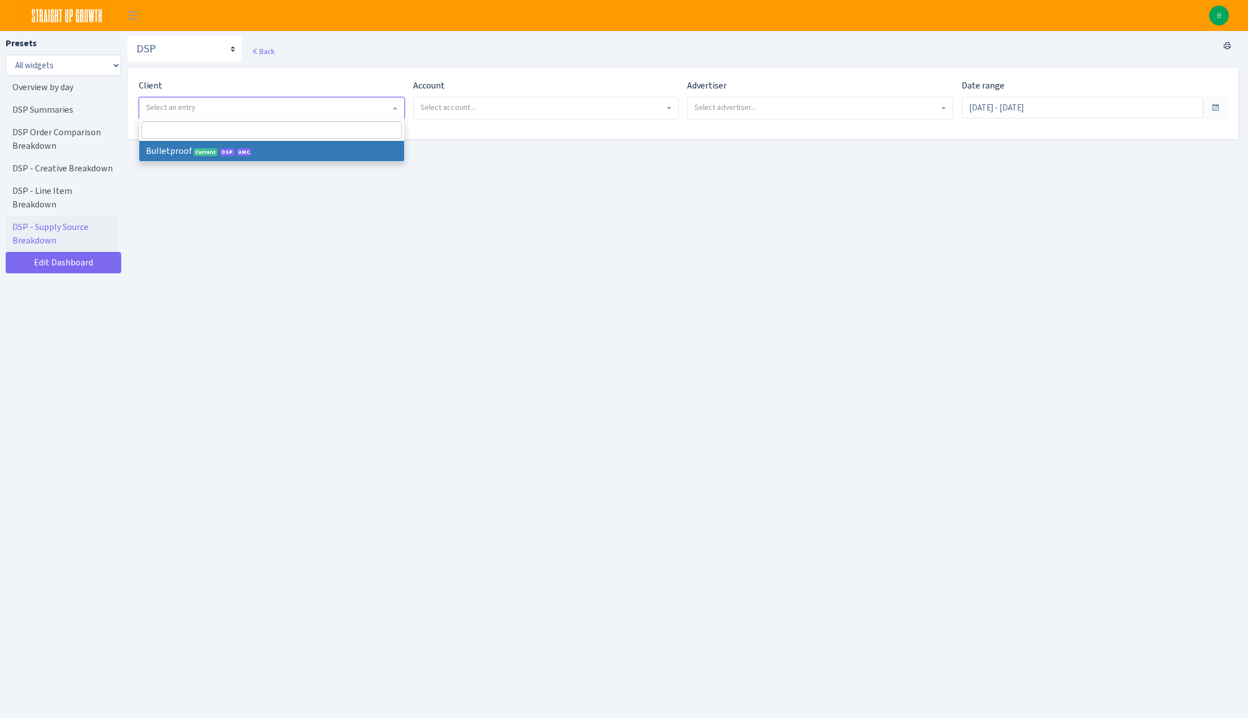 The image size is (1248, 718). I want to click on span: DSP, so click(227, 152).